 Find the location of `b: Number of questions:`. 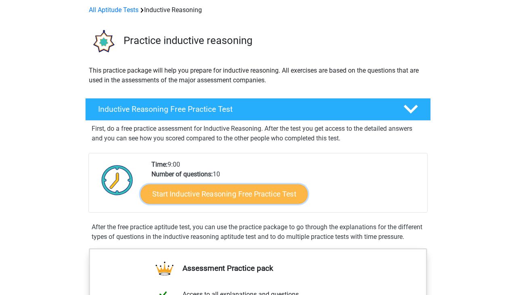

b: Number of questions: is located at coordinates (182, 174).